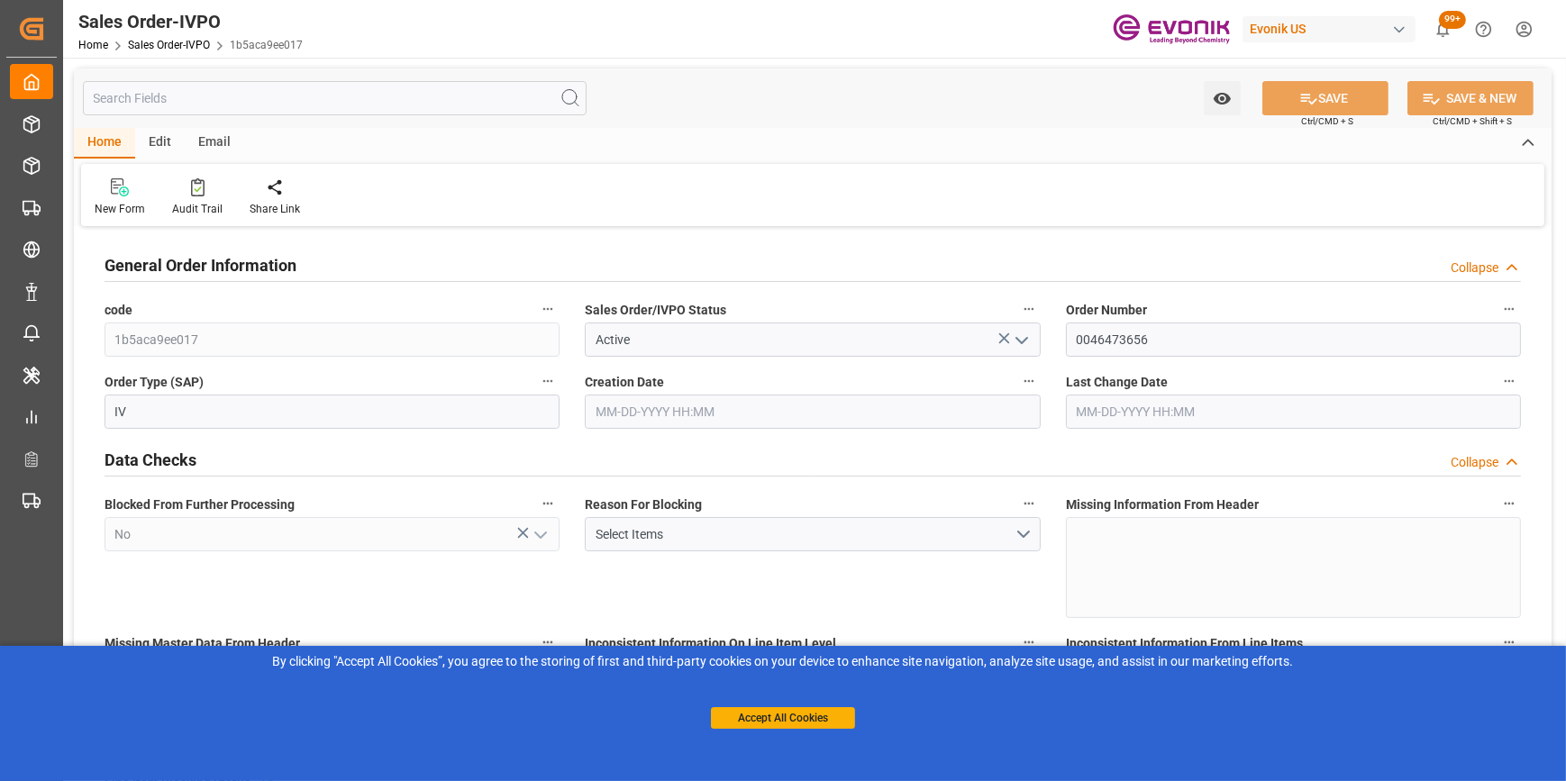 This screenshot has height=781, width=1566. Describe the element at coordinates (197, 209) in the screenshot. I see `div: Audit Trail` at that location.